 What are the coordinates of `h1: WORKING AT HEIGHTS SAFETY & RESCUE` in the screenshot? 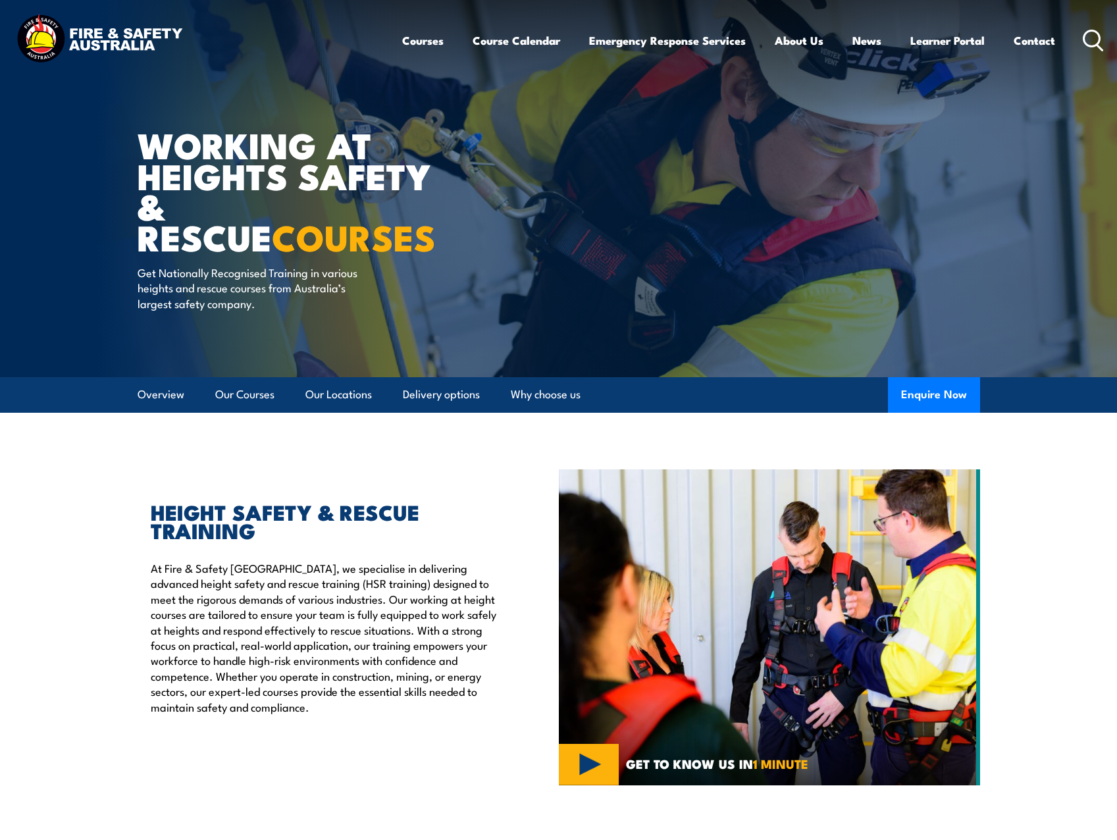 It's located at (300, 190).